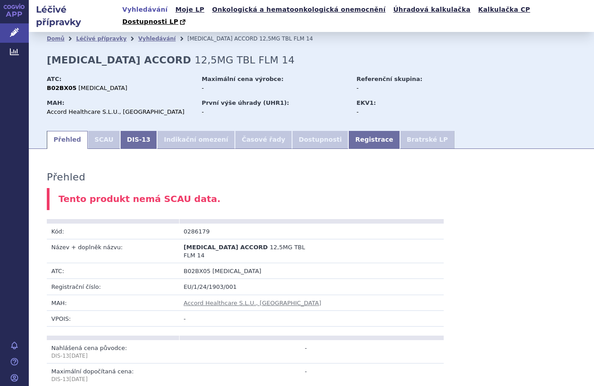  Describe the element at coordinates (113, 231) in the screenshot. I see `td: Kód:` at that location.